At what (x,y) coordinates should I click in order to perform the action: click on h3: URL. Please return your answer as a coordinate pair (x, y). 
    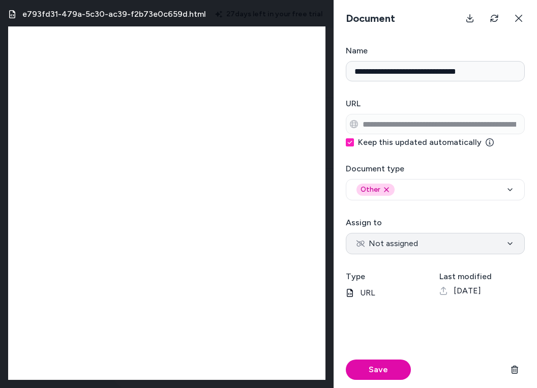
    Looking at the image, I should click on (435, 104).